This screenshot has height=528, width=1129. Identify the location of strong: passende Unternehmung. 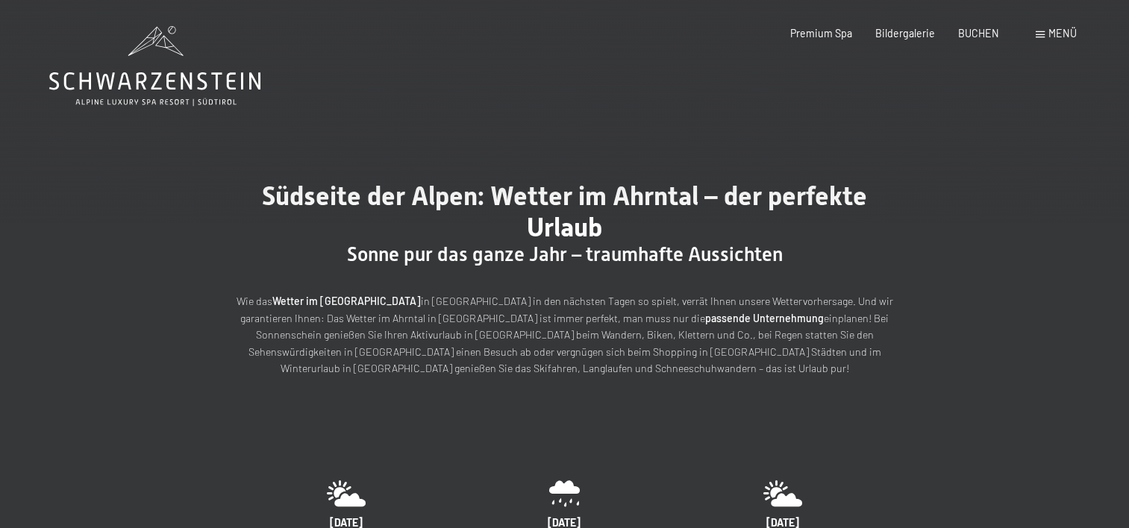
(764, 318).